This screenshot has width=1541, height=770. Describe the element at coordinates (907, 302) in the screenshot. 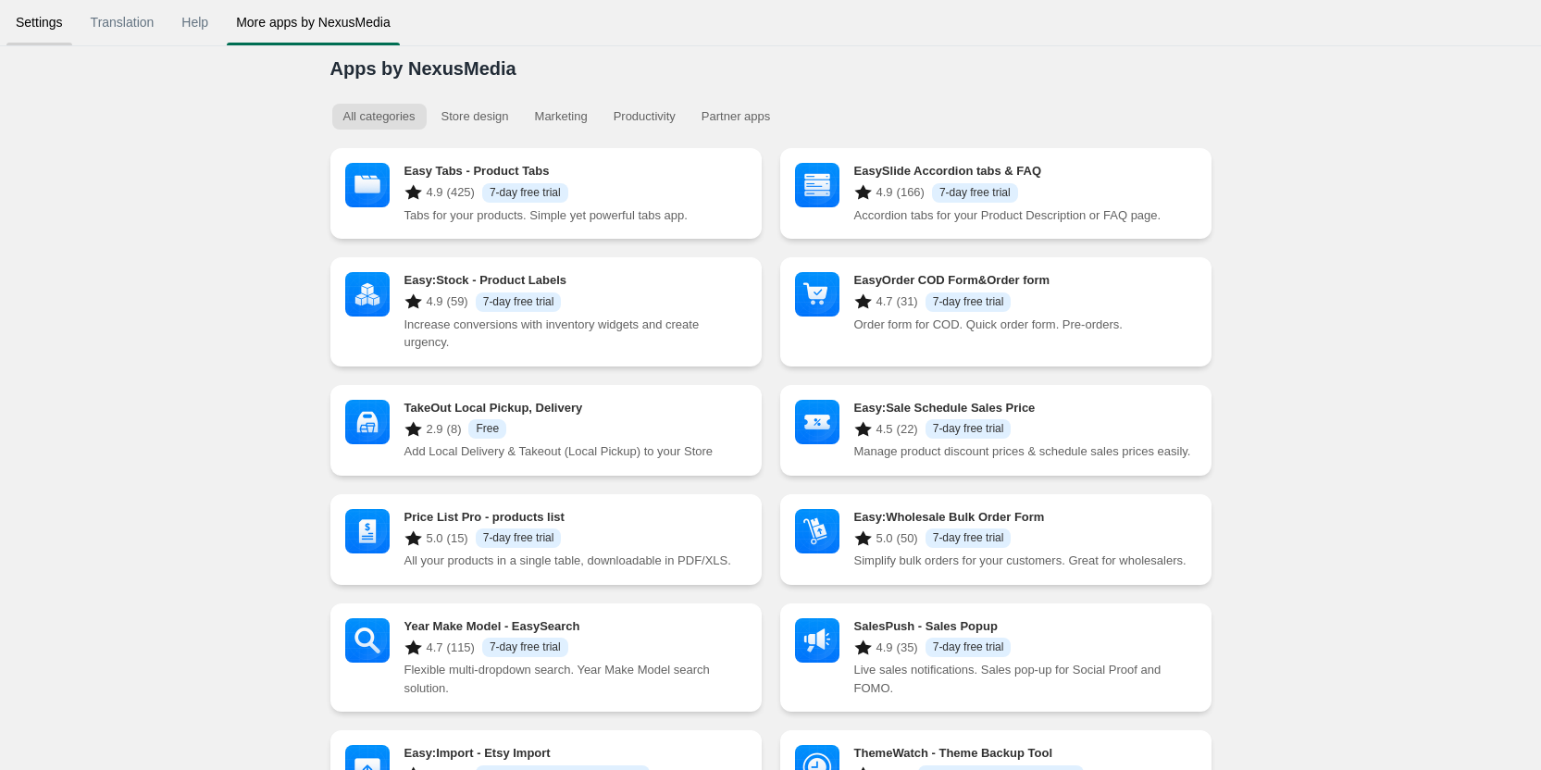

I see `span: (31)` at that location.